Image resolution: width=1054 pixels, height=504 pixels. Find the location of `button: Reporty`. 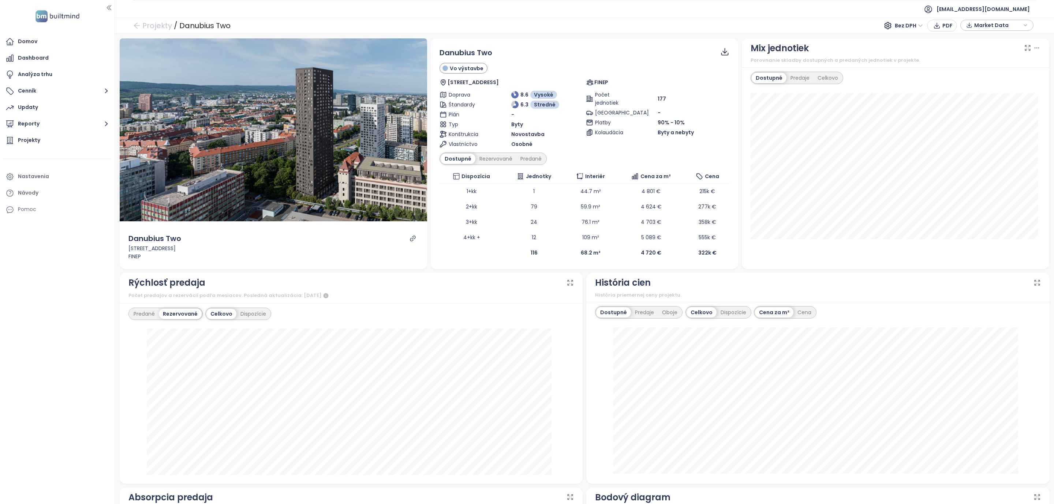

button: Reporty is located at coordinates (57, 124).